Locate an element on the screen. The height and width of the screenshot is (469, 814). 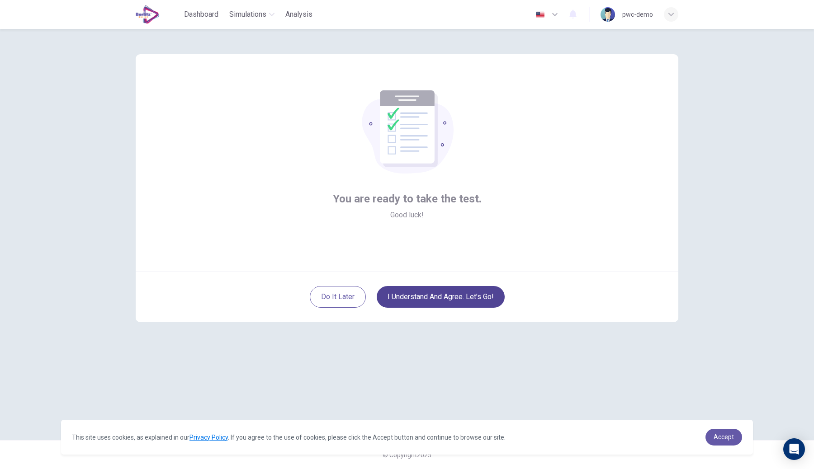
span: Accept is located at coordinates (723, 437).